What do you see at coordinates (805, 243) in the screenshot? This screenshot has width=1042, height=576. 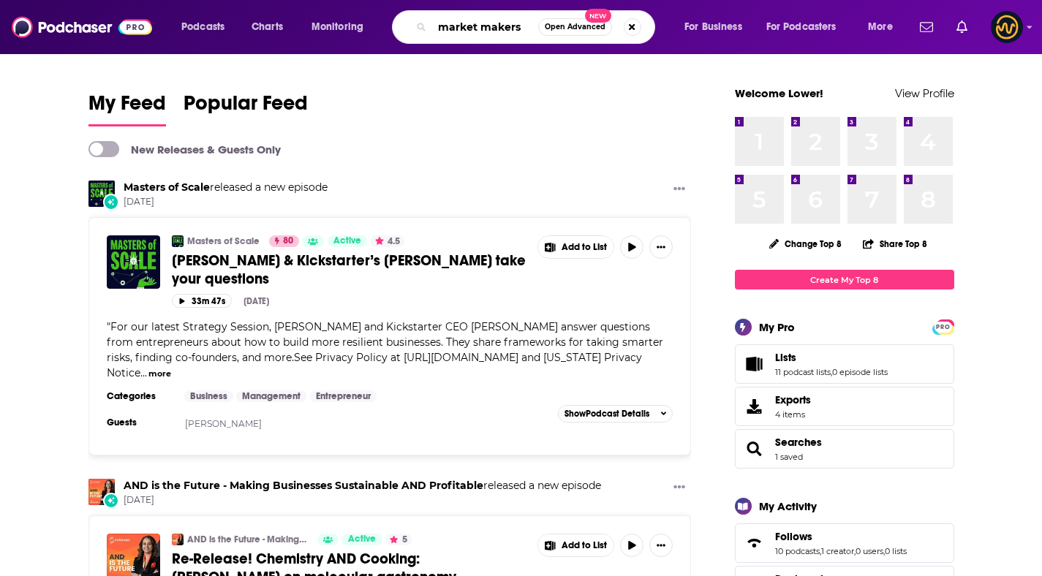 I see `button: Change Top 8` at bounding box center [805, 243].